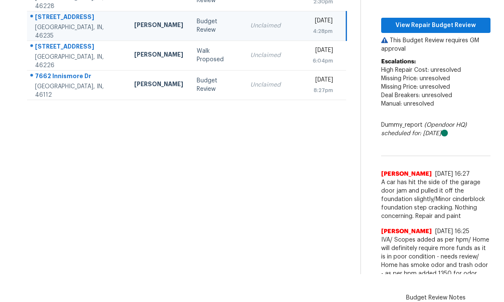  What do you see at coordinates (323, 31) in the screenshot?
I see `div: 4:28pm` at bounding box center [323, 31].